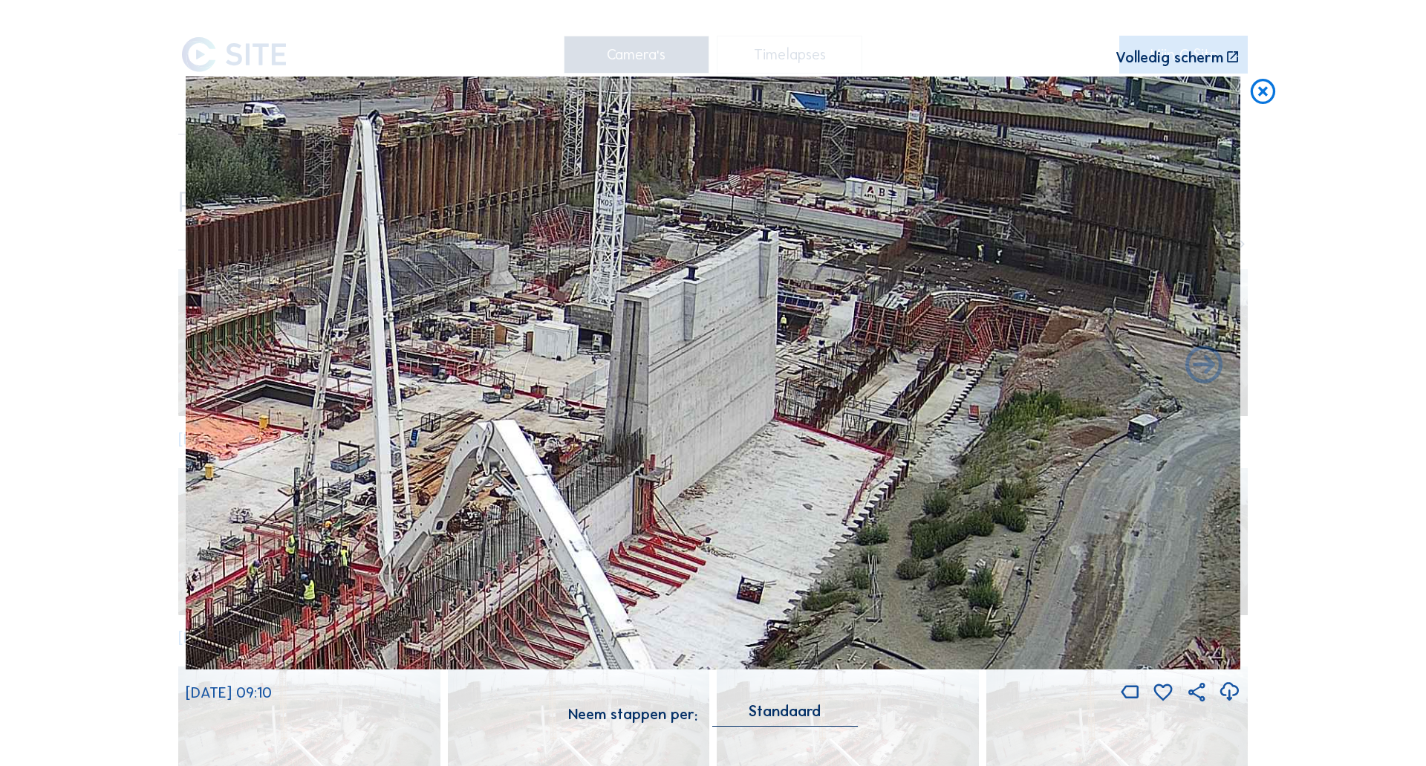 This screenshot has height=766, width=1426. Describe the element at coordinates (1204, 366) in the screenshot. I see `i: Back` at that location.